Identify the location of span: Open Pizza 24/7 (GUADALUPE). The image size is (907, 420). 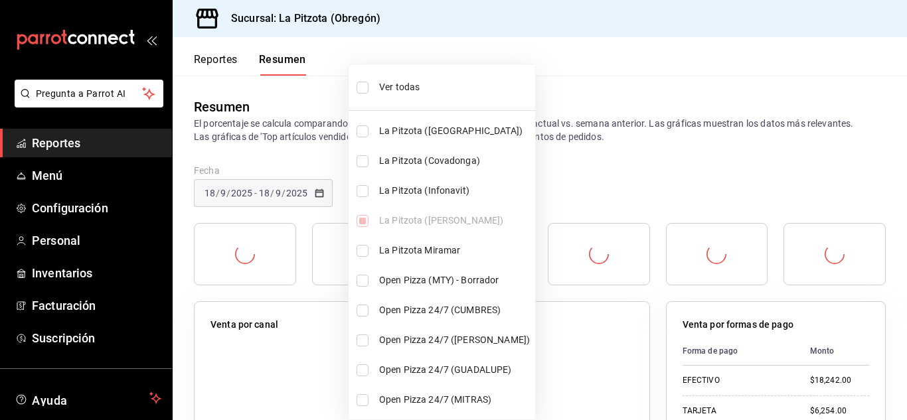
(454, 370).